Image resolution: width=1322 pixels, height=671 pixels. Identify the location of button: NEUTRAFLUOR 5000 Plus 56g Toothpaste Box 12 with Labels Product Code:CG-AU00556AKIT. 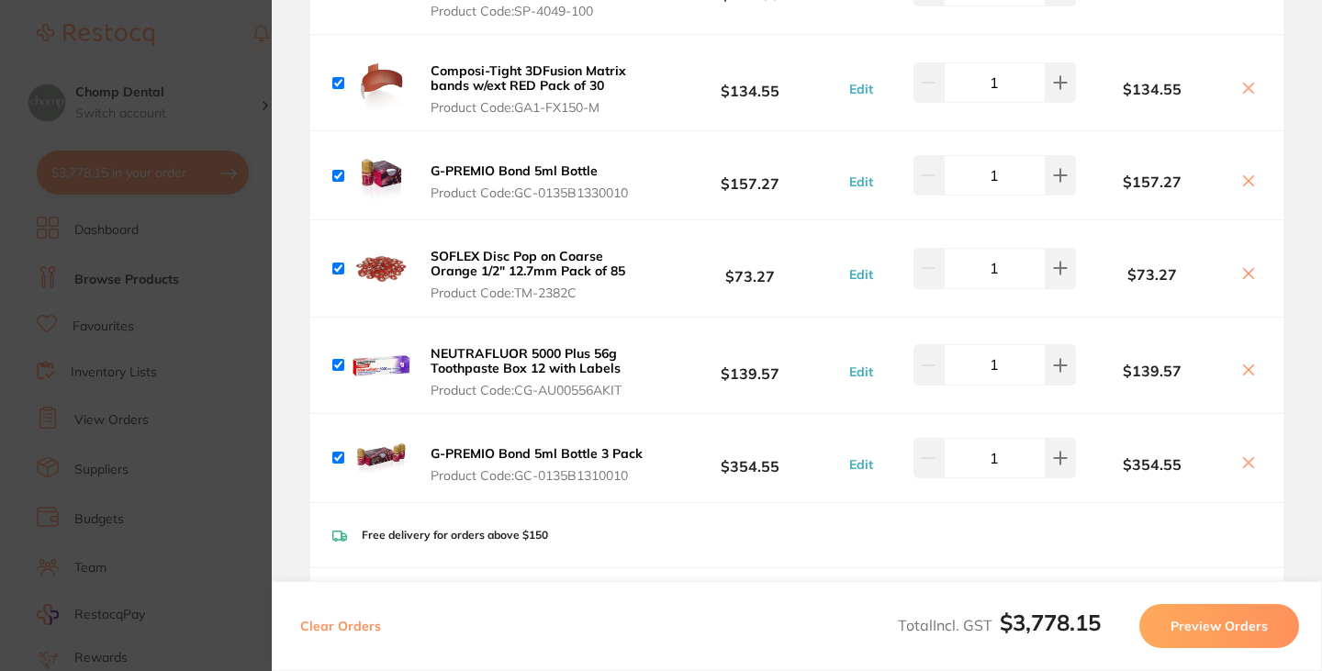
(541, 372).